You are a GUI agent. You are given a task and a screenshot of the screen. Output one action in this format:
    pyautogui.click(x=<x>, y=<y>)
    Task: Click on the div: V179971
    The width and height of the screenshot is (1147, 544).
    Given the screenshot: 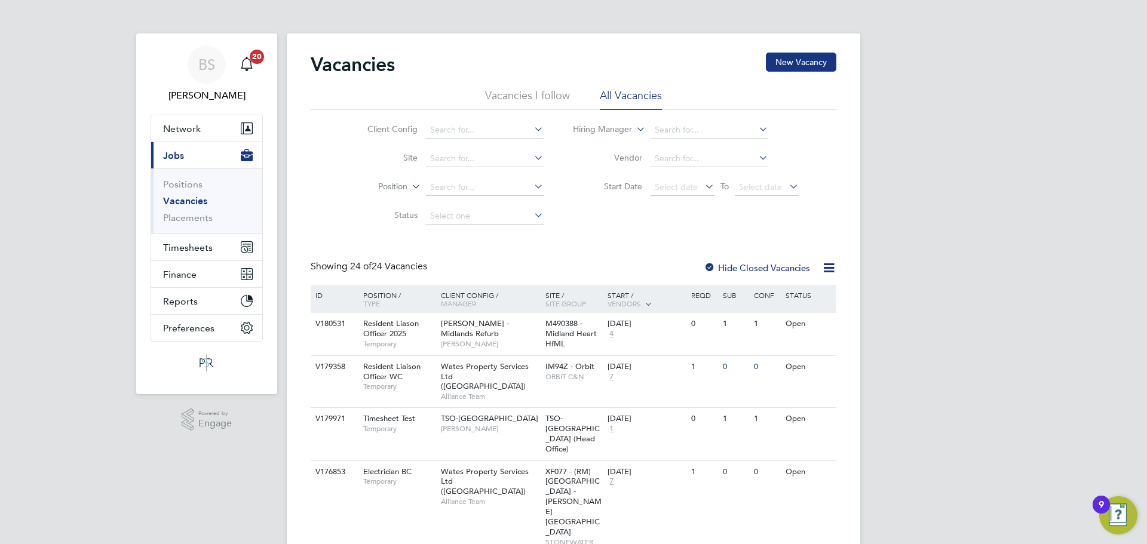 What is the action you would take?
    pyautogui.click(x=333, y=419)
    